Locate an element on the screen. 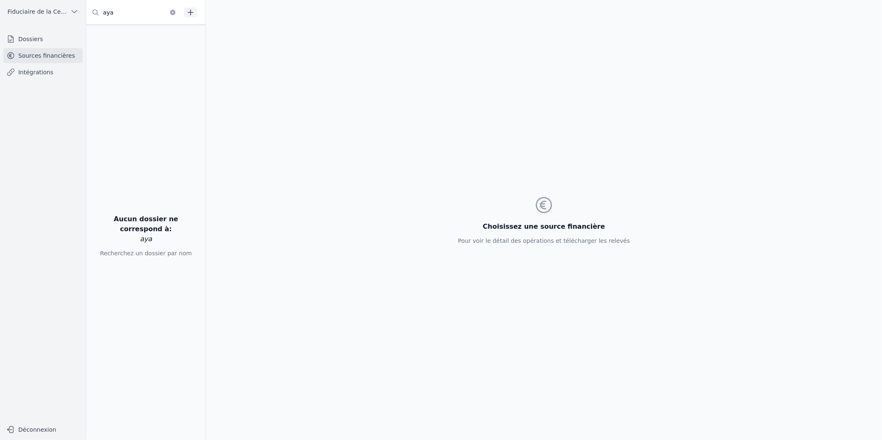  button: Déconnexion is located at coordinates (43, 430).